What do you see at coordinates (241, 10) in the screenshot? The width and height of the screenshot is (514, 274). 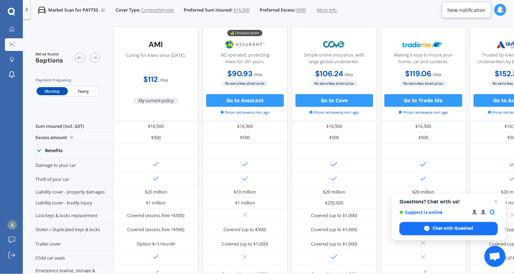 I see `span: $16,500` at bounding box center [241, 10].